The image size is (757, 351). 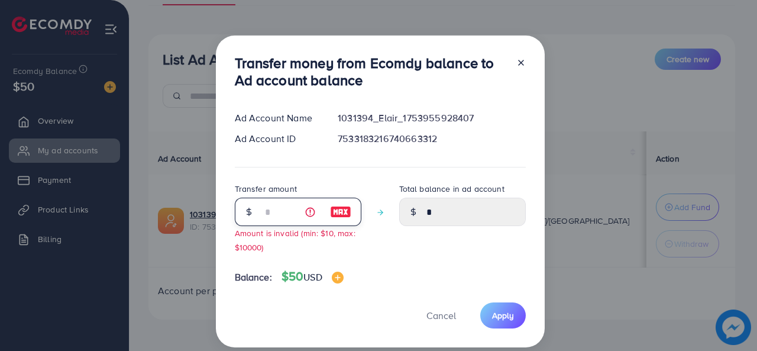 What do you see at coordinates (503, 315) in the screenshot?
I see `span: Apply` at bounding box center [503, 315].